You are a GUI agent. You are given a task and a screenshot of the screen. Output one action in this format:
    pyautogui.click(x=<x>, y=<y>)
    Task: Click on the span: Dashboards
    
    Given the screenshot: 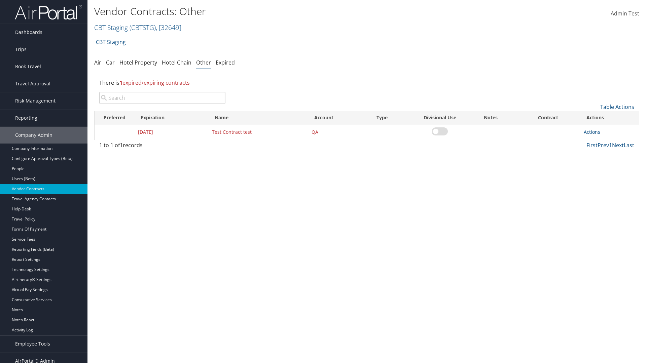 What is the action you would take?
    pyautogui.click(x=29, y=32)
    